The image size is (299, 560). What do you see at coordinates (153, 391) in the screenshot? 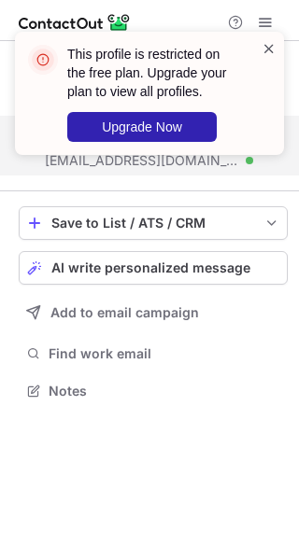
I see `button: Notes` at bounding box center [153, 391].